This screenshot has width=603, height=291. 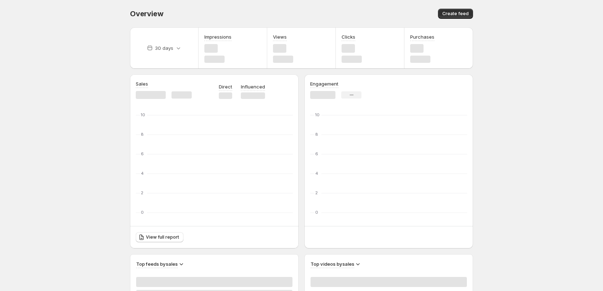 I want to click on h3: Views, so click(x=280, y=37).